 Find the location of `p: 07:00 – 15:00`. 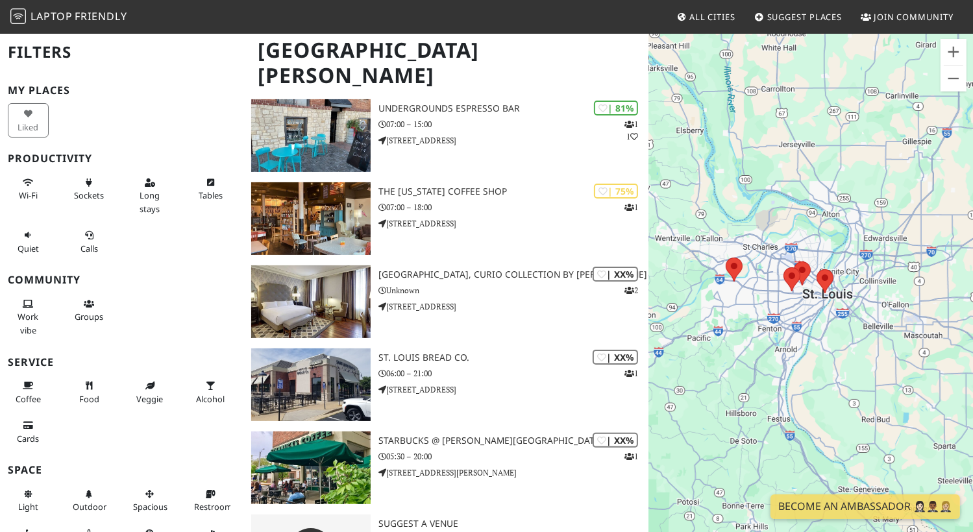

p: 07:00 – 15:00 is located at coordinates (513, 124).